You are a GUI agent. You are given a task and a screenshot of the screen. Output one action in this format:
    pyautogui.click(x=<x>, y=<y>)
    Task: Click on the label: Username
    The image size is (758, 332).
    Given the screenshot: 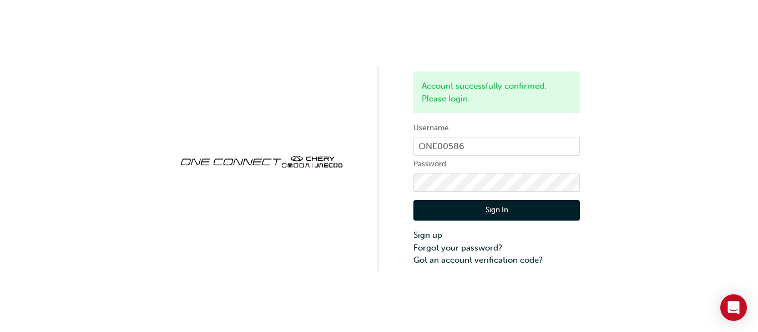 What is the action you would take?
    pyautogui.click(x=497, y=128)
    